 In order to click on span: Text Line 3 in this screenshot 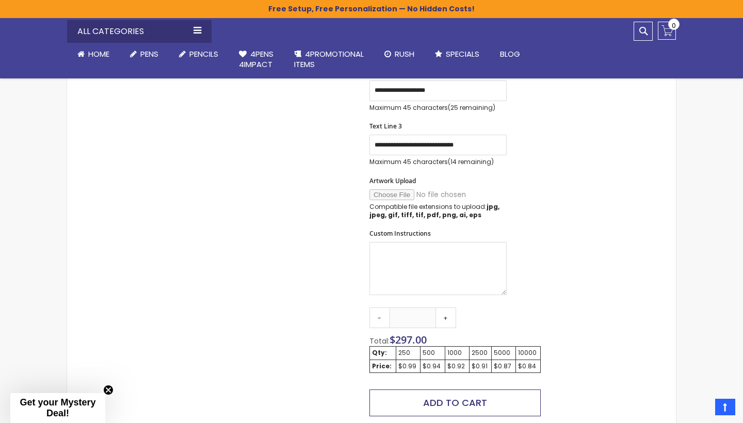, I will do `click(386, 126)`.